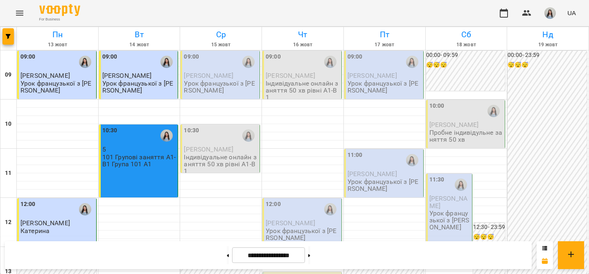  Describe the element at coordinates (355, 155) in the screenshot. I see `label: 11:00` at that location.